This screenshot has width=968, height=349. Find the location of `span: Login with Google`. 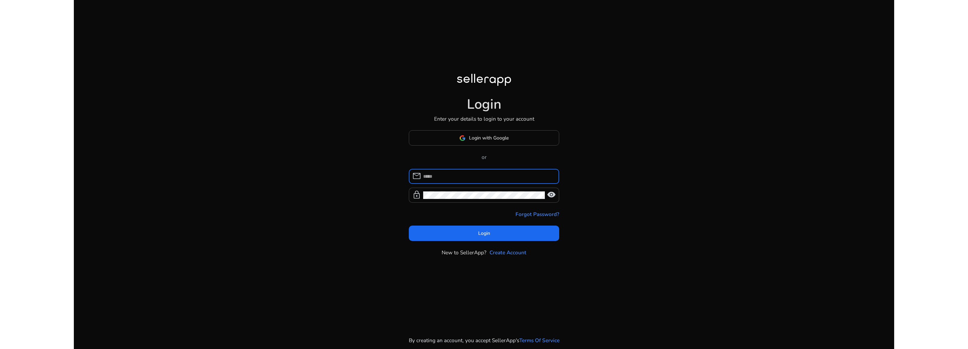

span: Login with Google is located at coordinates (489, 138).